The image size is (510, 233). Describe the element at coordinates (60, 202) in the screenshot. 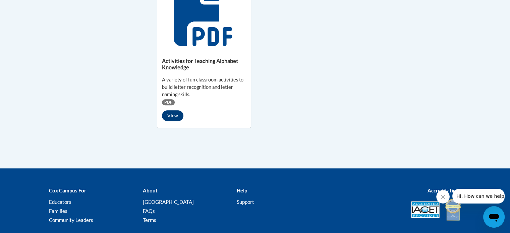

I see `a: Educators` at that location.